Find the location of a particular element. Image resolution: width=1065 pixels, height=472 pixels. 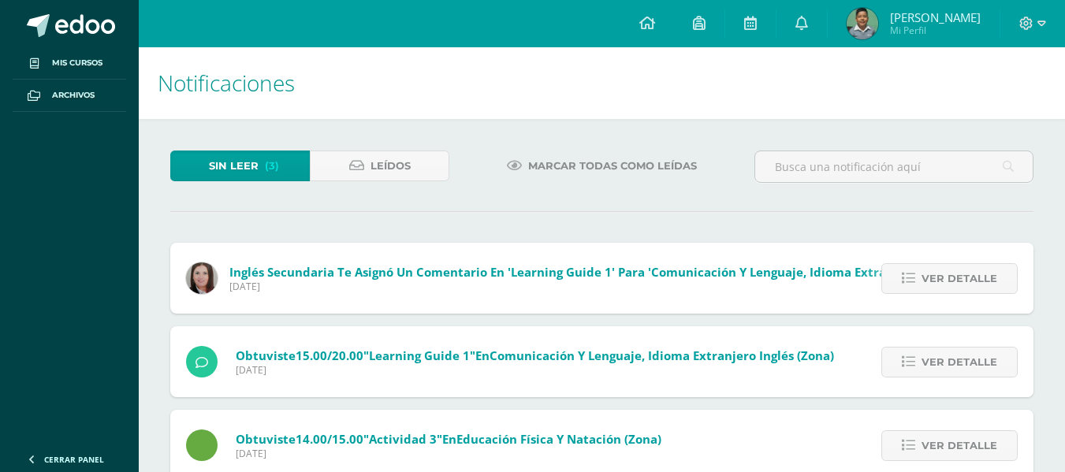

a: Archivos is located at coordinates (69, 95).